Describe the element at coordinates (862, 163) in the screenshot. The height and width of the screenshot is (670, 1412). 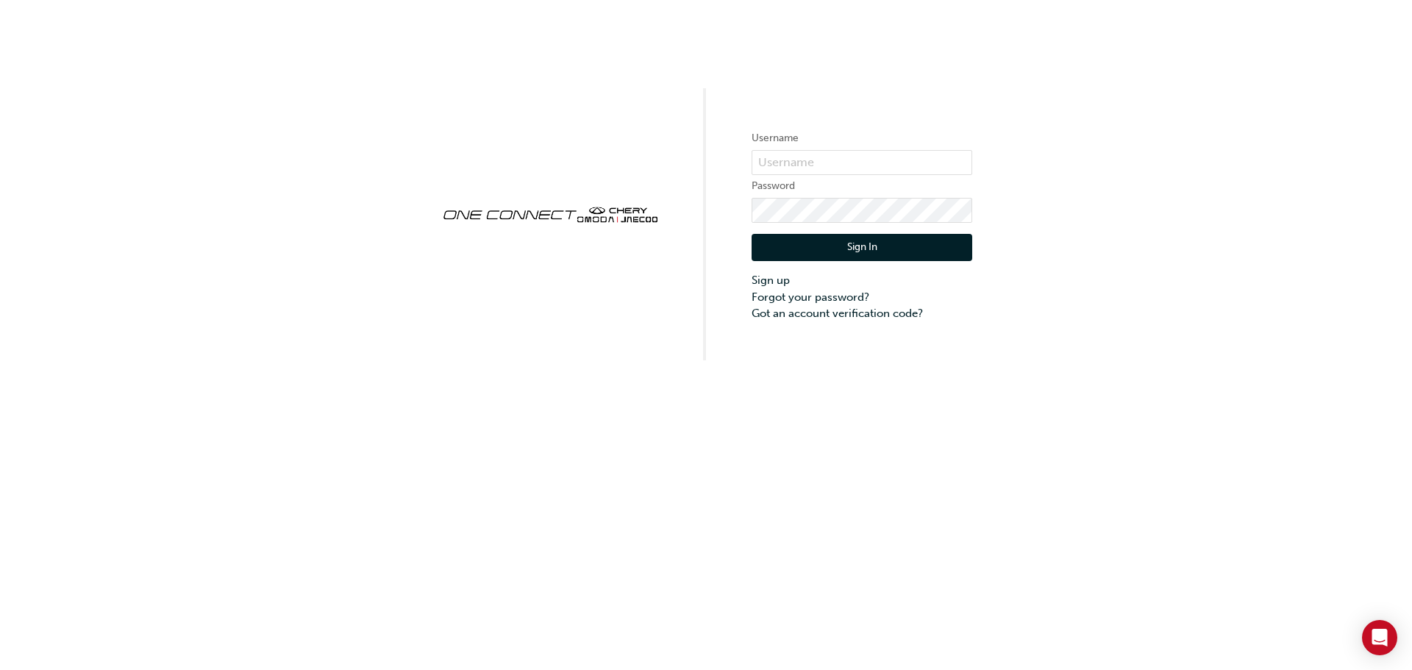
I see `input: Username` at that location.